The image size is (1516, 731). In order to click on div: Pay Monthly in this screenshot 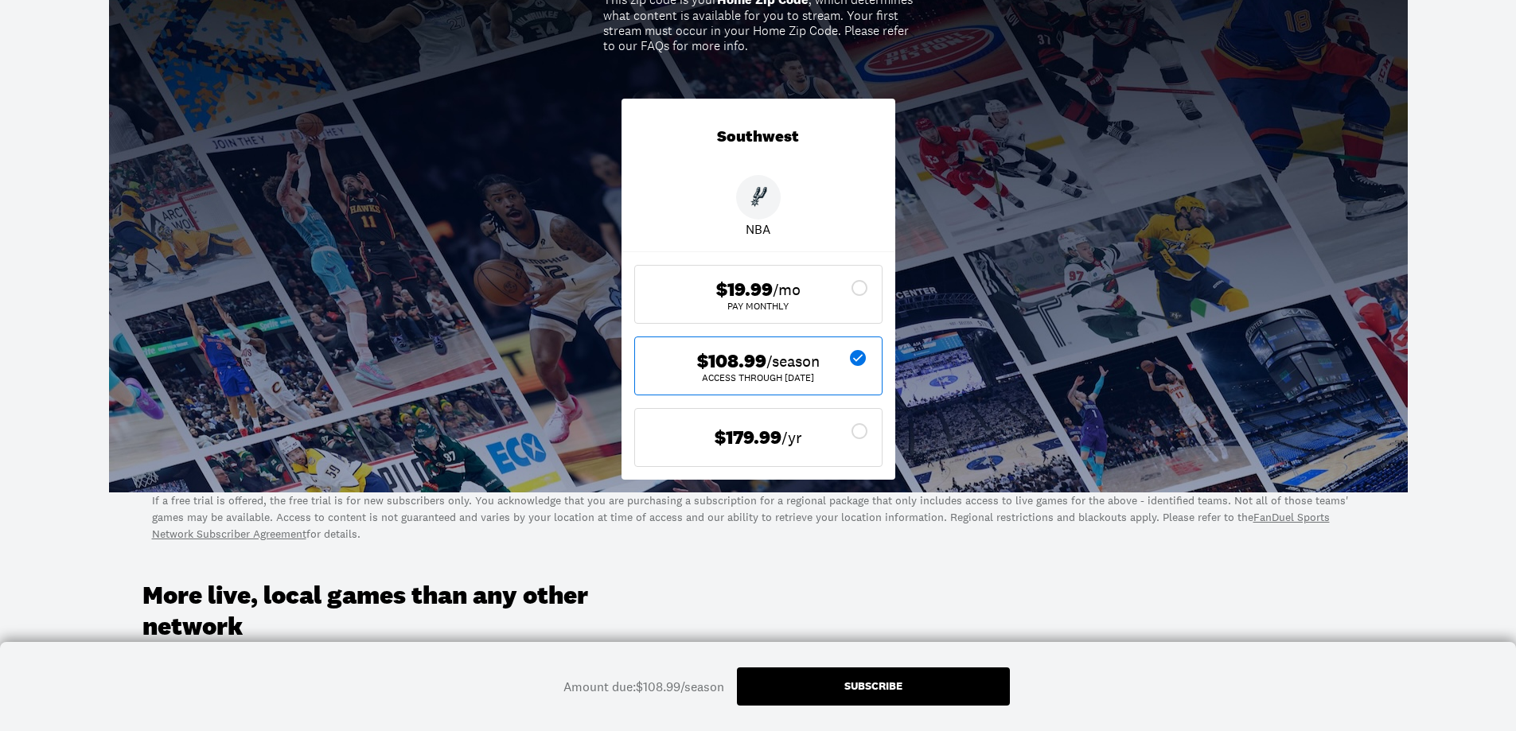, I will do `click(758, 306)`.